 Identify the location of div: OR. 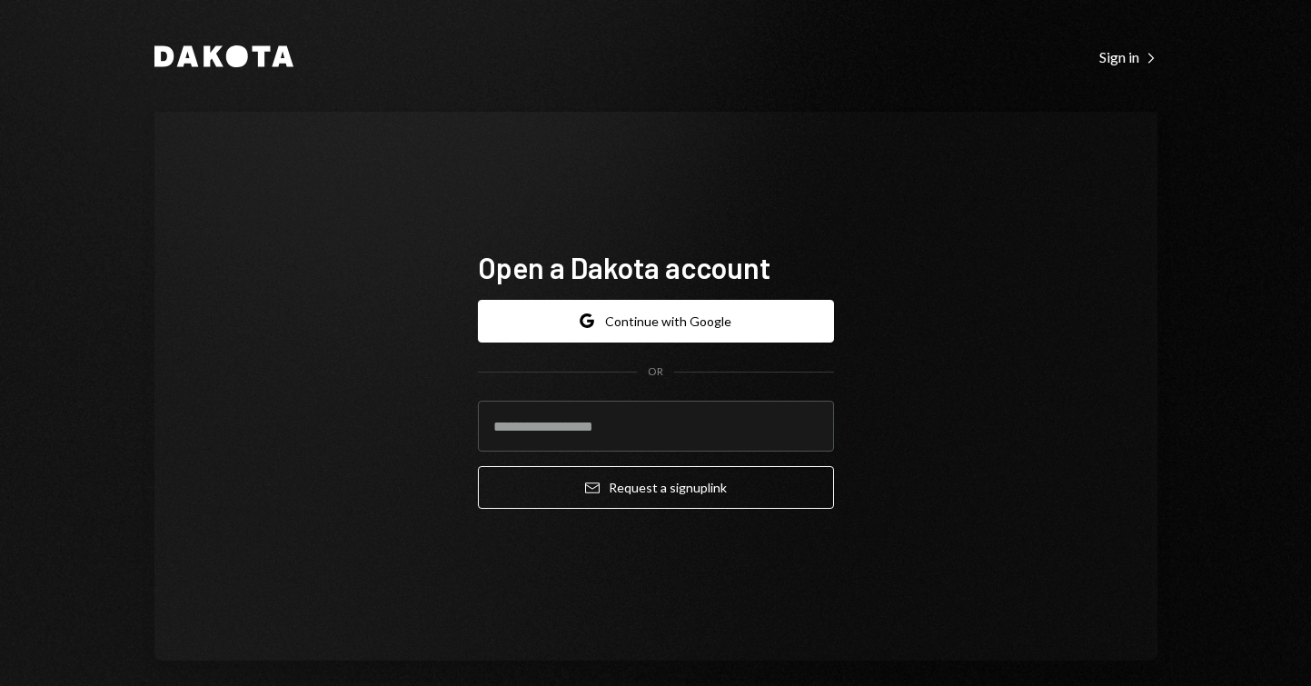
(655, 372).